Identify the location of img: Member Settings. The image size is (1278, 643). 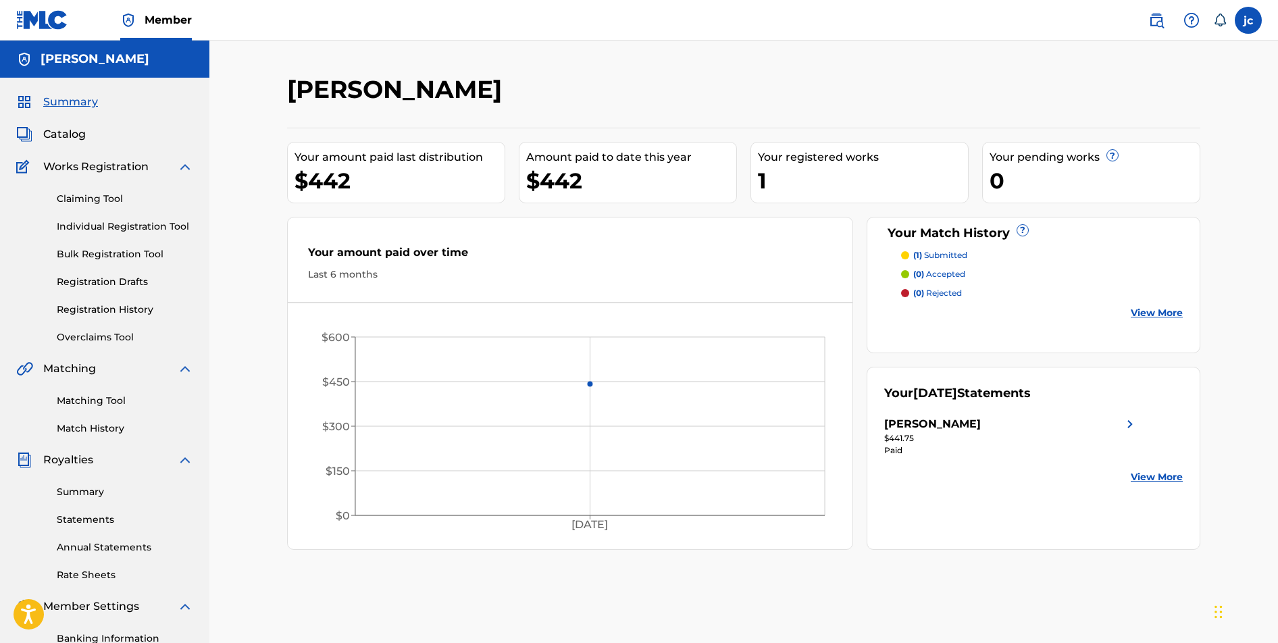
(24, 607).